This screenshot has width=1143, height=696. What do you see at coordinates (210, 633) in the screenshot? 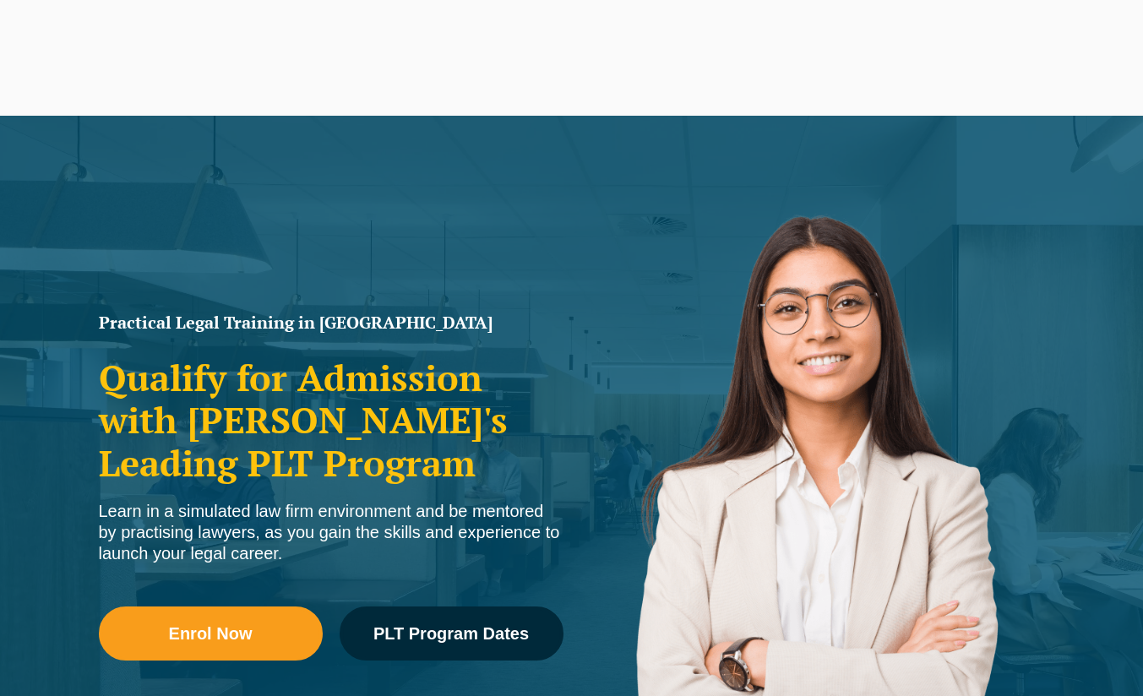
I see `a: Enrol Now` at bounding box center [210, 633].